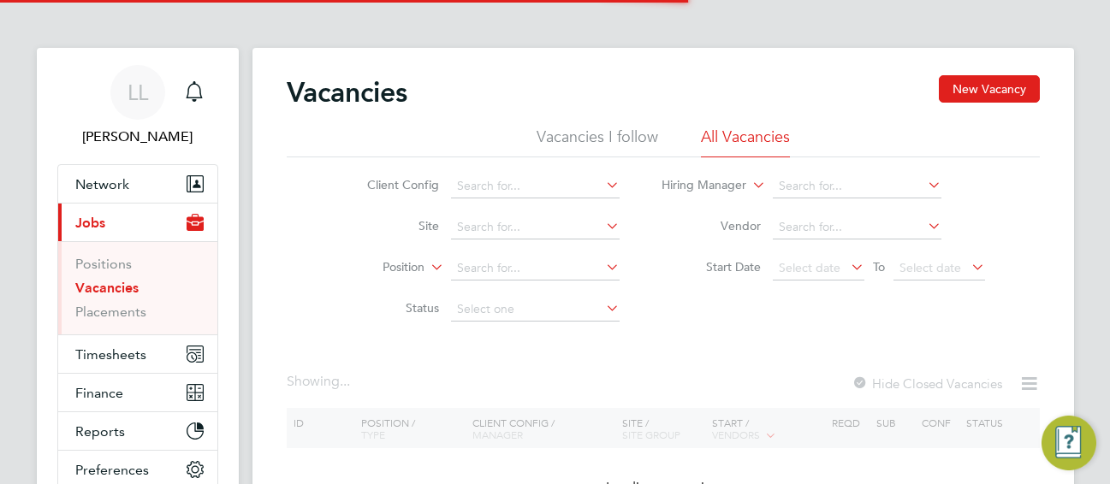  What do you see at coordinates (107, 287) in the screenshot?
I see `a: Vacancies` at bounding box center [107, 287].